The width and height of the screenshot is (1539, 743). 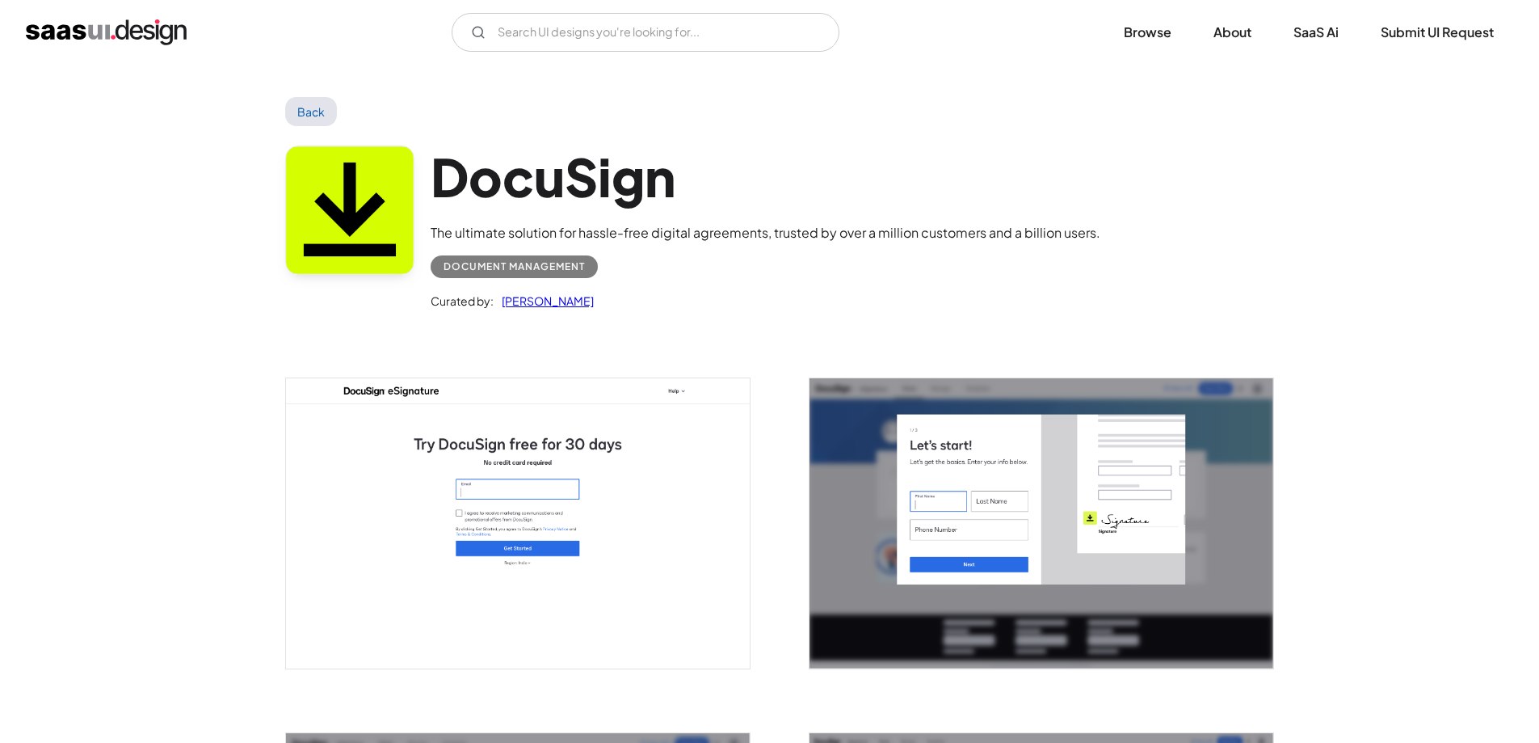 What do you see at coordinates (1437, 32) in the screenshot?
I see `a: Submit UI Request` at bounding box center [1437, 32].